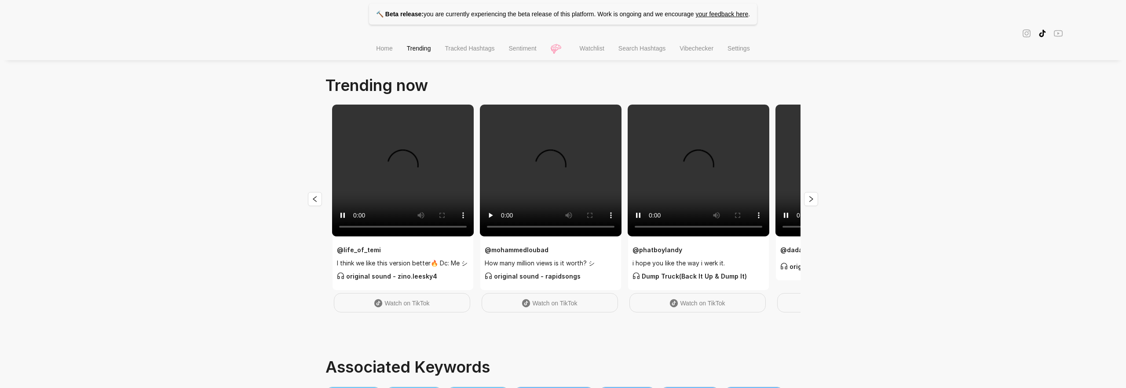 The width and height of the screenshot is (1126, 388). I want to click on span: How many million views is it worth? シ, so click(550, 263).